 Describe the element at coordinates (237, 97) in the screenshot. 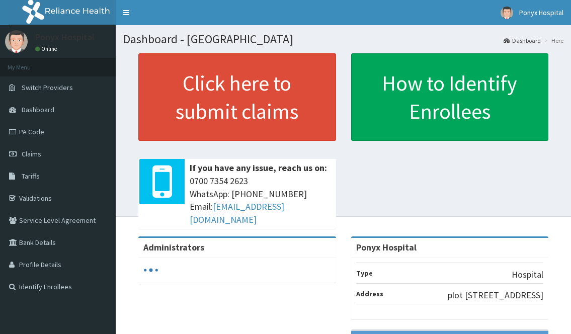

I see `a: Click here to submit claims` at that location.